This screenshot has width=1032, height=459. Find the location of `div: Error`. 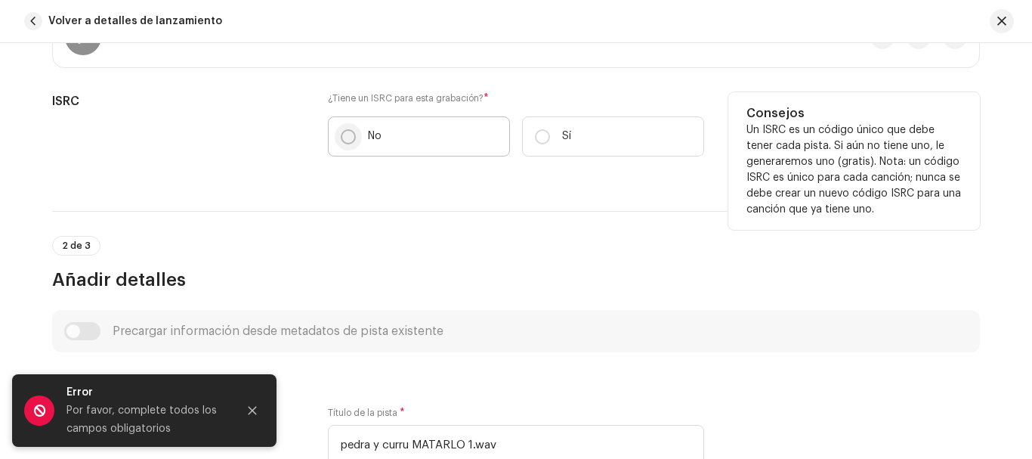

div: Error is located at coordinates (146, 392).